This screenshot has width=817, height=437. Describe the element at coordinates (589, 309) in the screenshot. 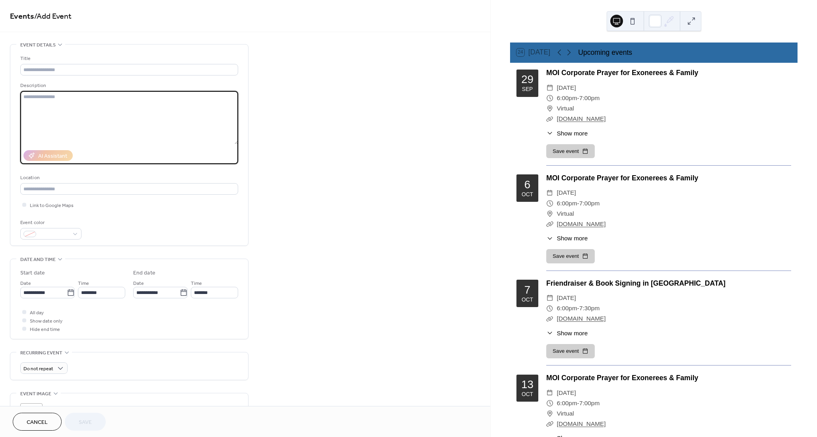

I see `span: 7:30pm` at that location.